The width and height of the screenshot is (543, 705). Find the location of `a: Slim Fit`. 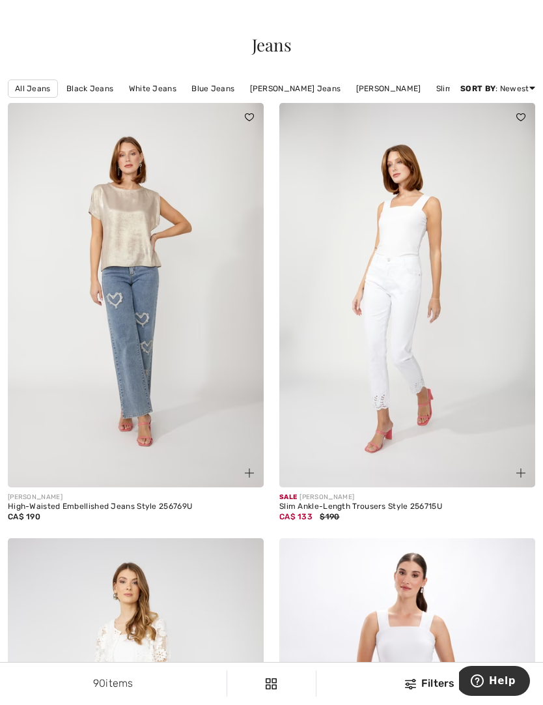

a: Slim Fit is located at coordinates (451, 89).